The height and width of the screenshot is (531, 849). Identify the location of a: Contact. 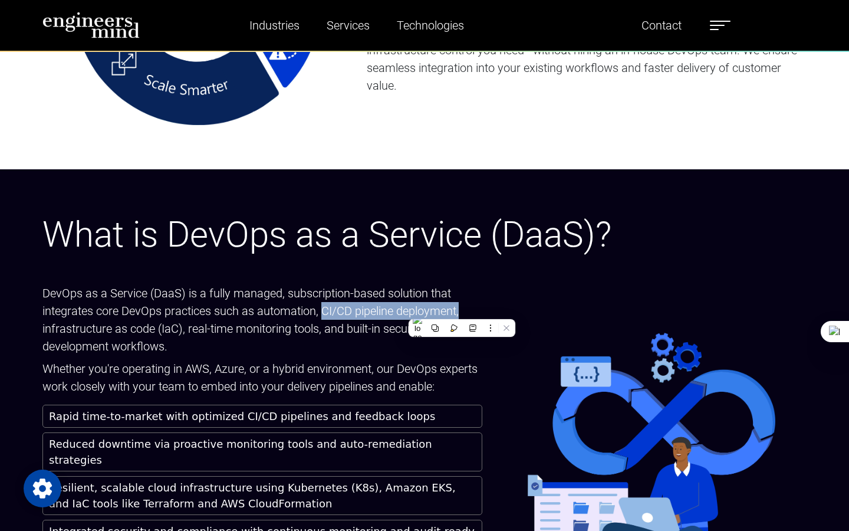
(662, 25).